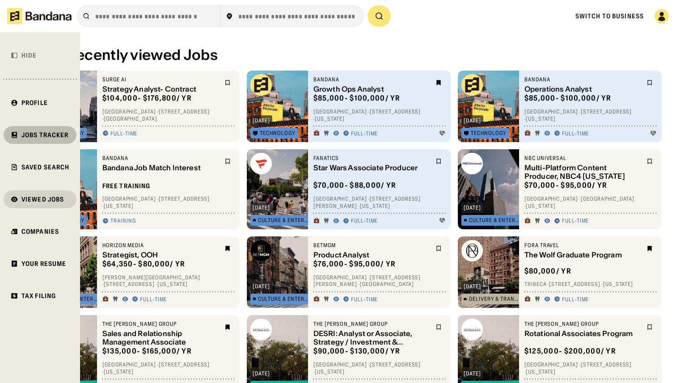 The image size is (676, 383). Describe the element at coordinates (161, 338) in the screenshot. I see `div: Sales and Relationship Management Associate` at that location.